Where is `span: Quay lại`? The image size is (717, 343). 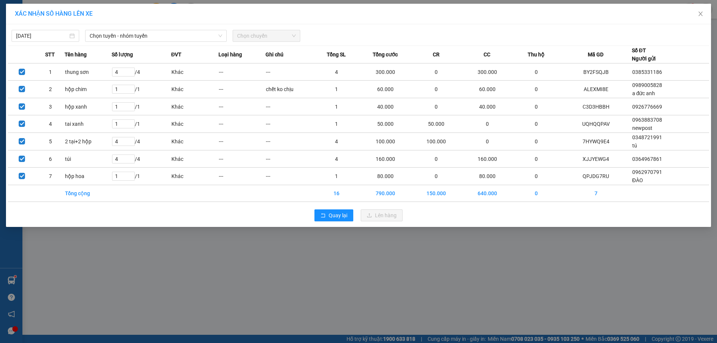 span: Quay lại is located at coordinates (338, 215).